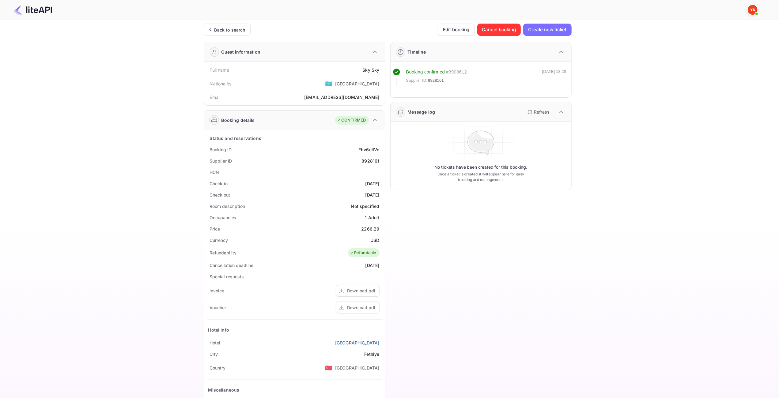  Describe the element at coordinates (417, 81) in the screenshot. I see `span: Supplier ID:` at that location.